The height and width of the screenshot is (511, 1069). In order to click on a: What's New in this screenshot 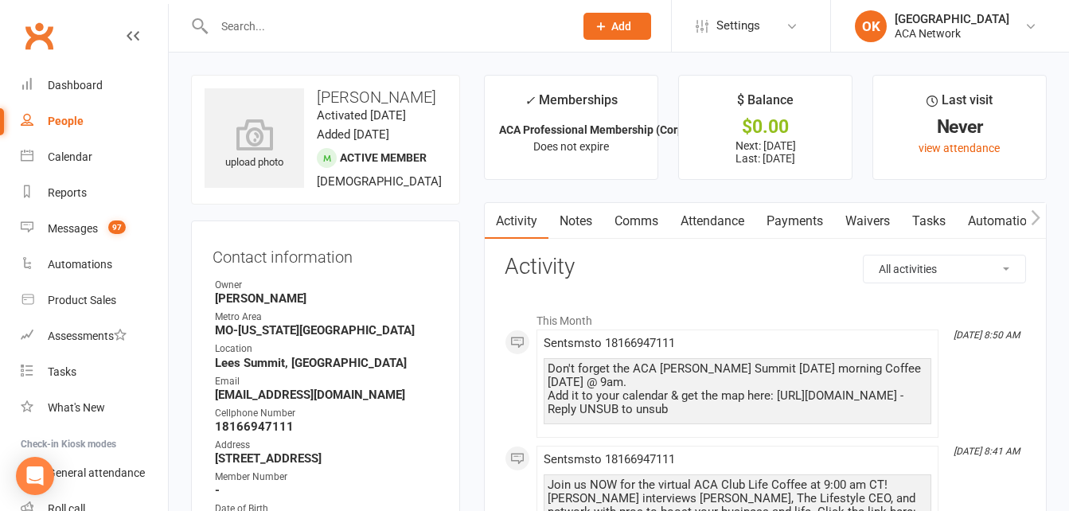, I will do `click(94, 407)`.